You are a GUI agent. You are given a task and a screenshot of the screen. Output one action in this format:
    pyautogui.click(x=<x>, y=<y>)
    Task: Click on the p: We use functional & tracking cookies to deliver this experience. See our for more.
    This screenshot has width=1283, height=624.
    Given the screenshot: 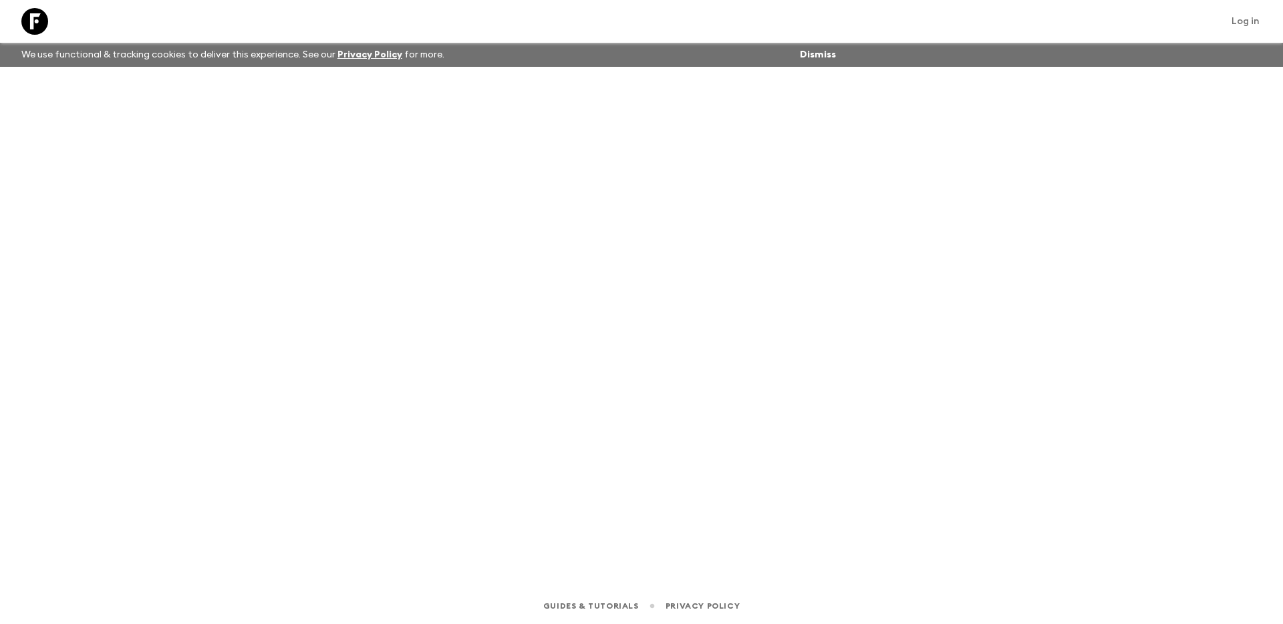 What is the action you would take?
    pyautogui.click(x=233, y=55)
    